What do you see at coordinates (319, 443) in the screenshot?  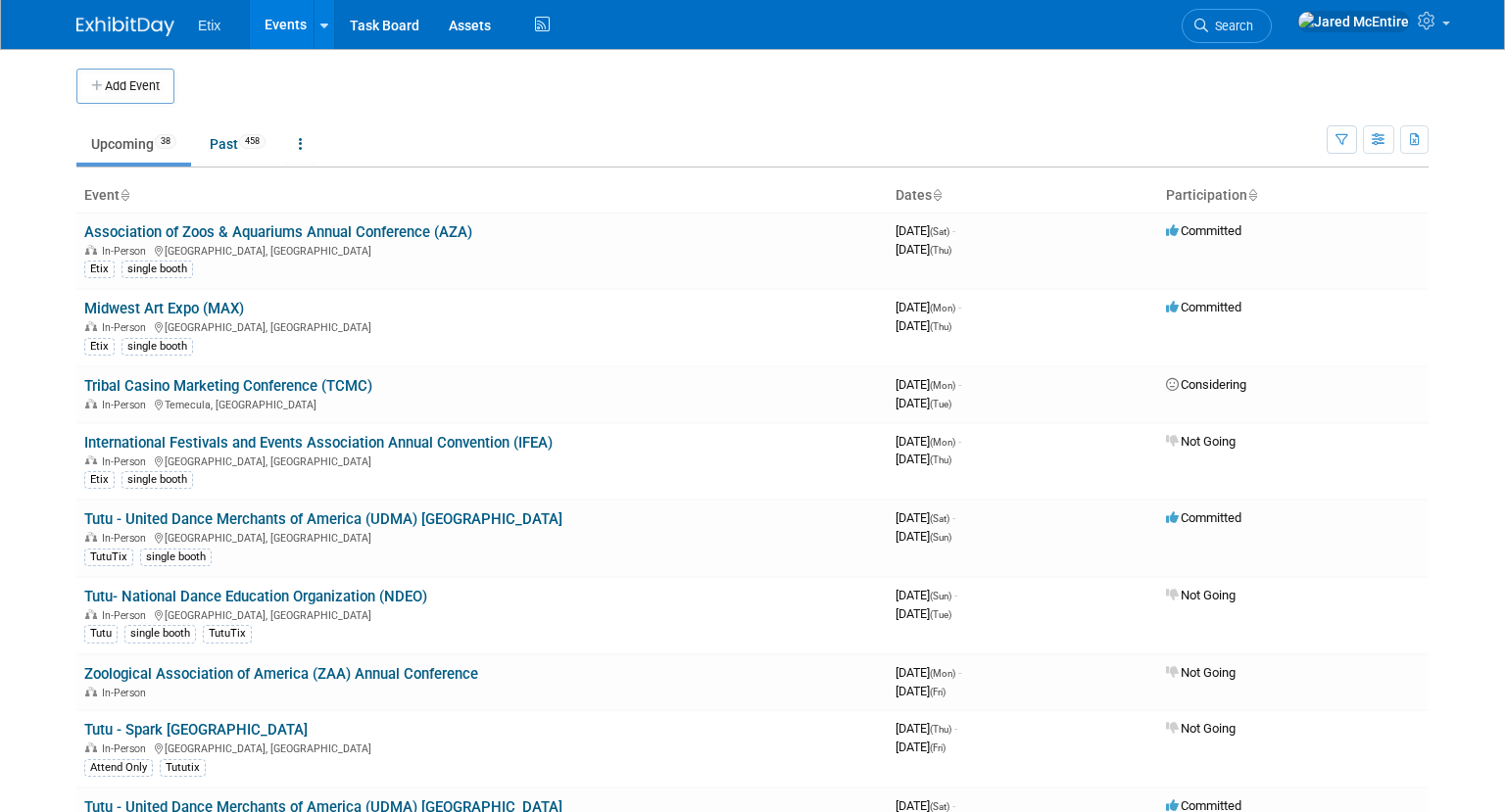 I see `a: International Festivals and Events Association Annual Convention (IFEA)` at bounding box center [319, 443].